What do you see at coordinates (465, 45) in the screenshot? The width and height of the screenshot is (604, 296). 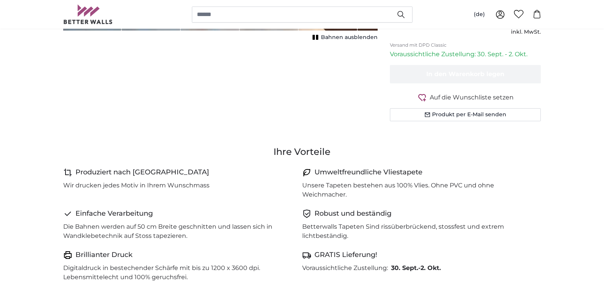 I see `p: Versand mit DPD Classic` at bounding box center [465, 45].